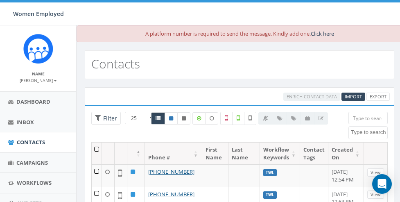 The image size is (400, 202). What do you see at coordinates (322, 34) in the screenshot?
I see `a: Click here` at bounding box center [322, 34].